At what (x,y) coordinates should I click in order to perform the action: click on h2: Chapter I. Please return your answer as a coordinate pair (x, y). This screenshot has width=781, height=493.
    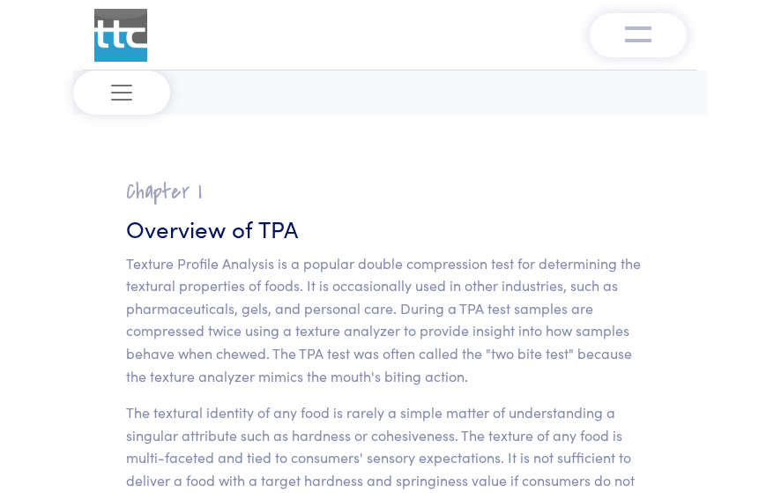
    Looking at the image, I should click on (391, 191).